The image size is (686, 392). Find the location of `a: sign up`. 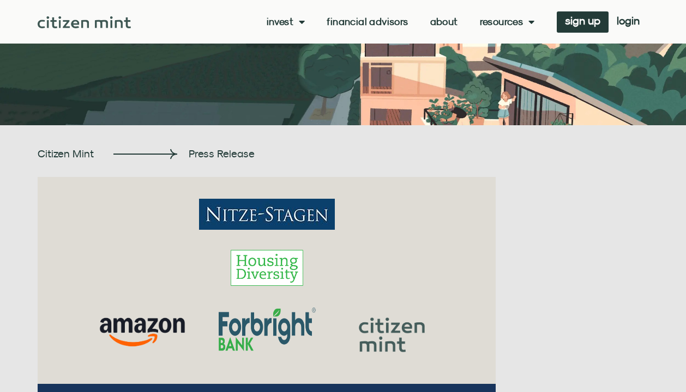

a: sign up is located at coordinates (582, 22).